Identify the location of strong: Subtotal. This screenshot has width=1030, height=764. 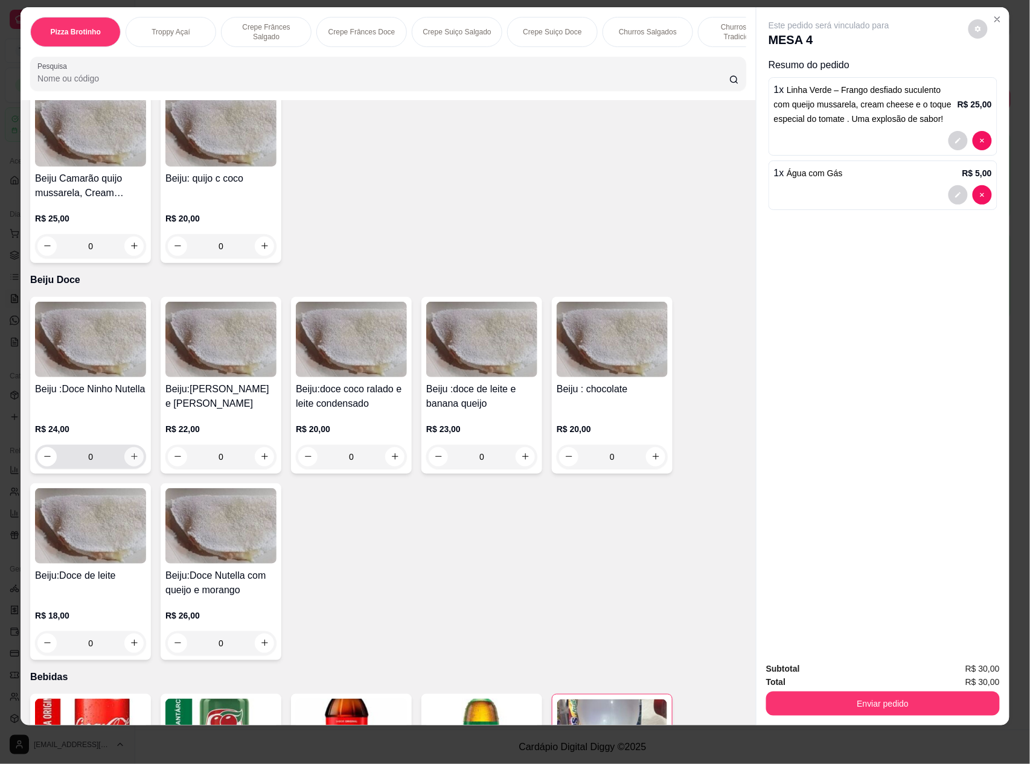
(783, 669).